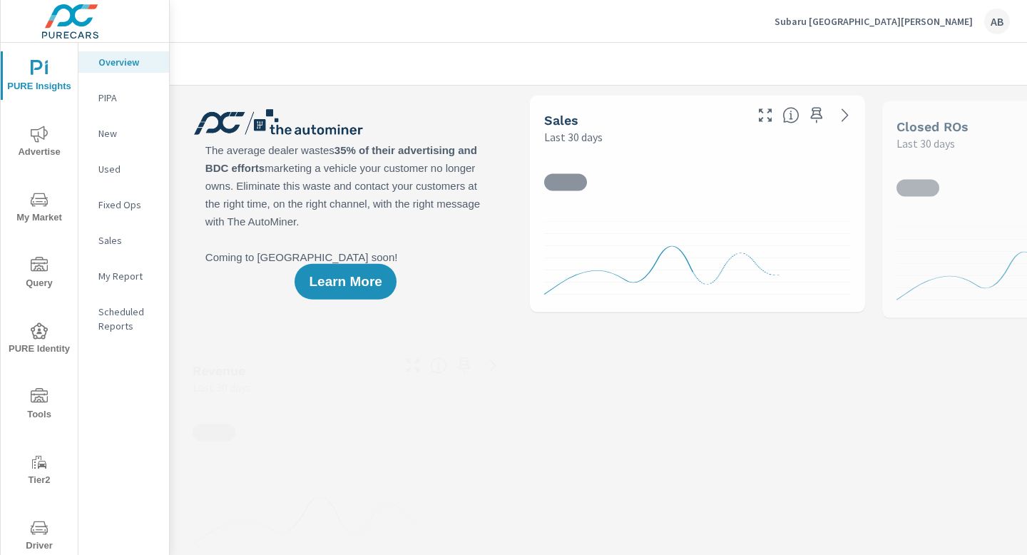  What do you see at coordinates (39, 274) in the screenshot?
I see `span: Query` at bounding box center [39, 274].